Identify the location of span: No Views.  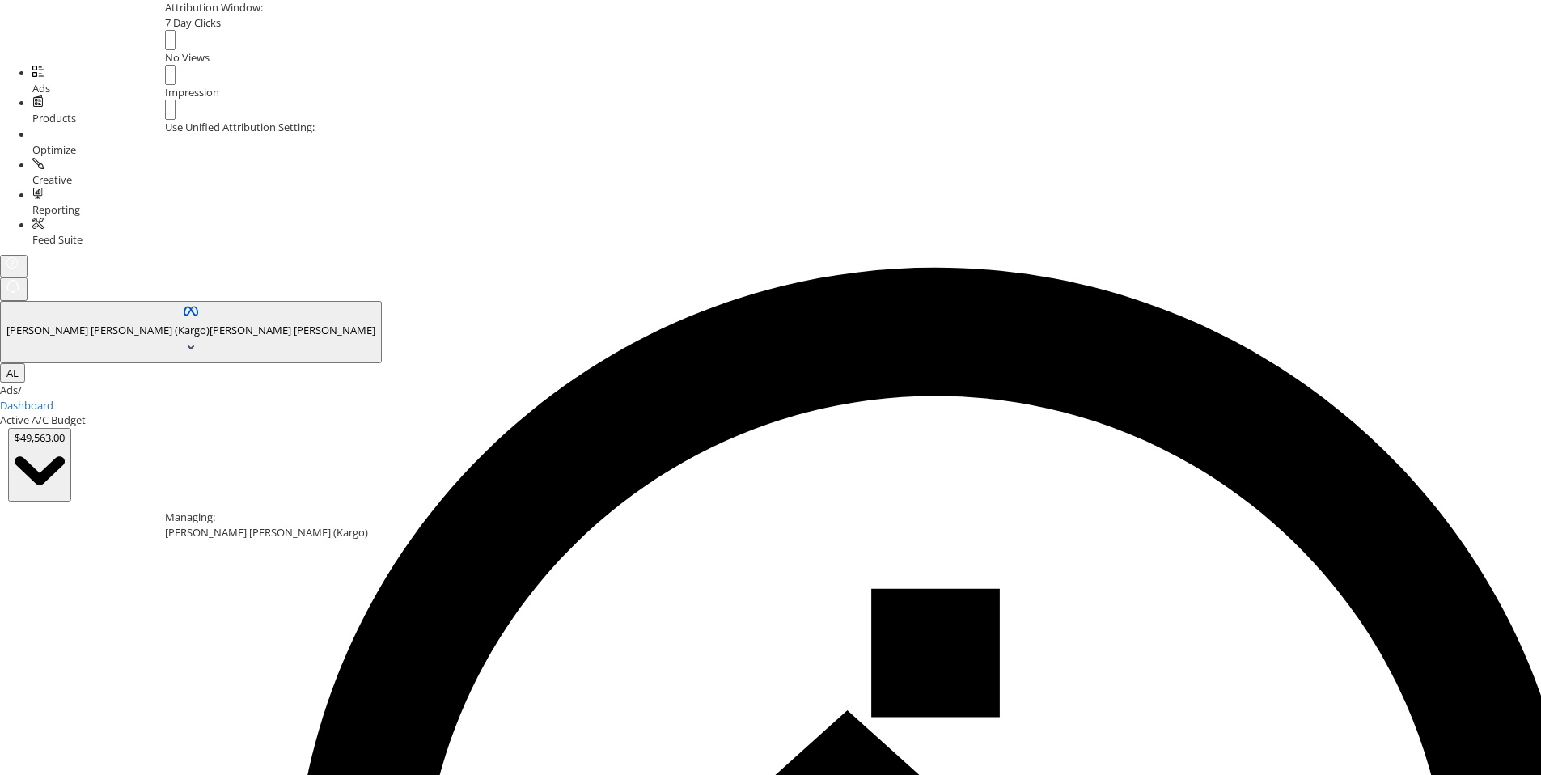
(187, 57).